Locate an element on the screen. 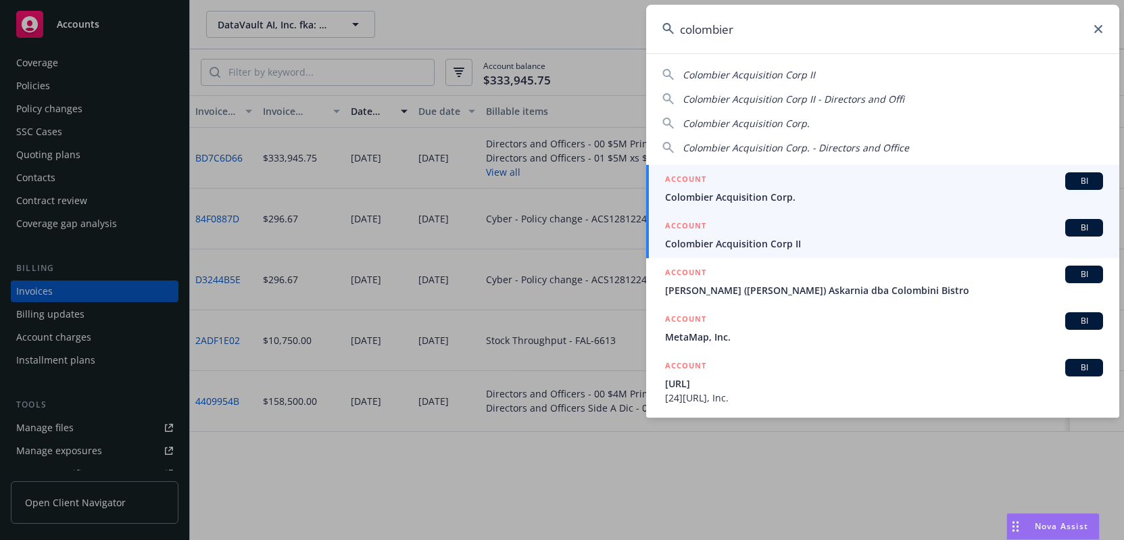 This screenshot has height=540, width=1124. a: ACCOUNTBIColombier Acquisition Corp. is located at coordinates (883, 188).